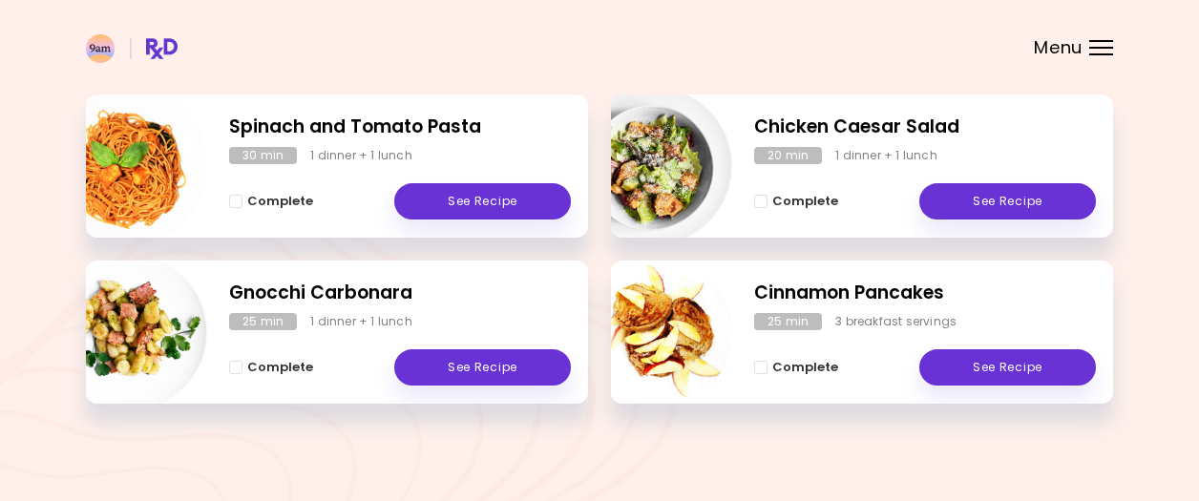 The image size is (1199, 501). What do you see at coordinates (271, 201) in the screenshot?
I see `button: Complete - Spinach and Tomato Pasta` at bounding box center [271, 201].